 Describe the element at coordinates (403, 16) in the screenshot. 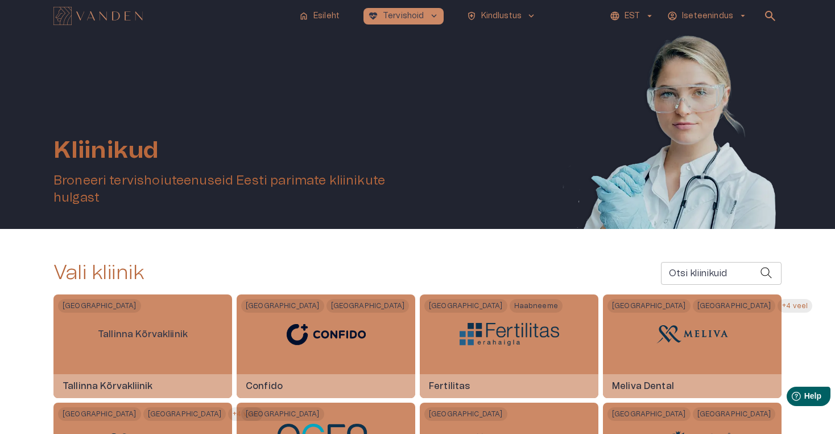

I see `p: Tervishoid` at that location.